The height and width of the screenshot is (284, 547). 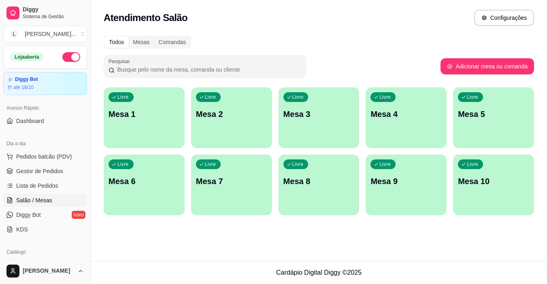 I want to click on a: Dashboard, so click(x=45, y=121).